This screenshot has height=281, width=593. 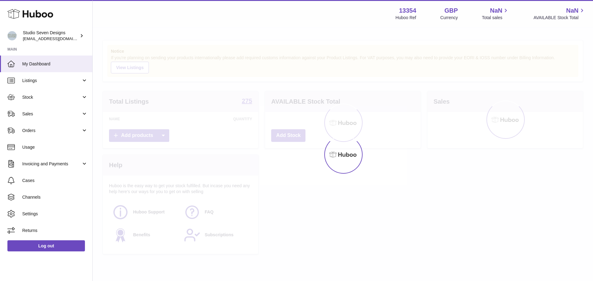 I want to click on span: Channels, so click(x=55, y=197).